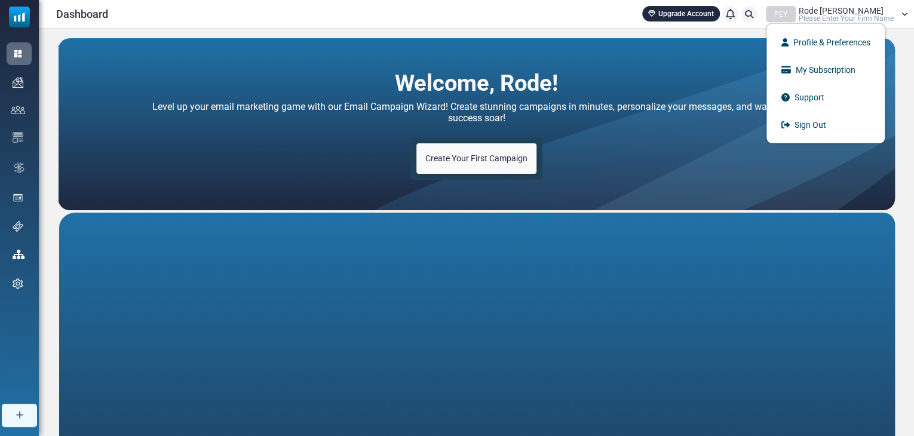 This screenshot has width=914, height=436. I want to click on h4: Level up your email marketing game with our Email Campaign Wizard! Create stunning campaigns in m..., so click(476, 112).